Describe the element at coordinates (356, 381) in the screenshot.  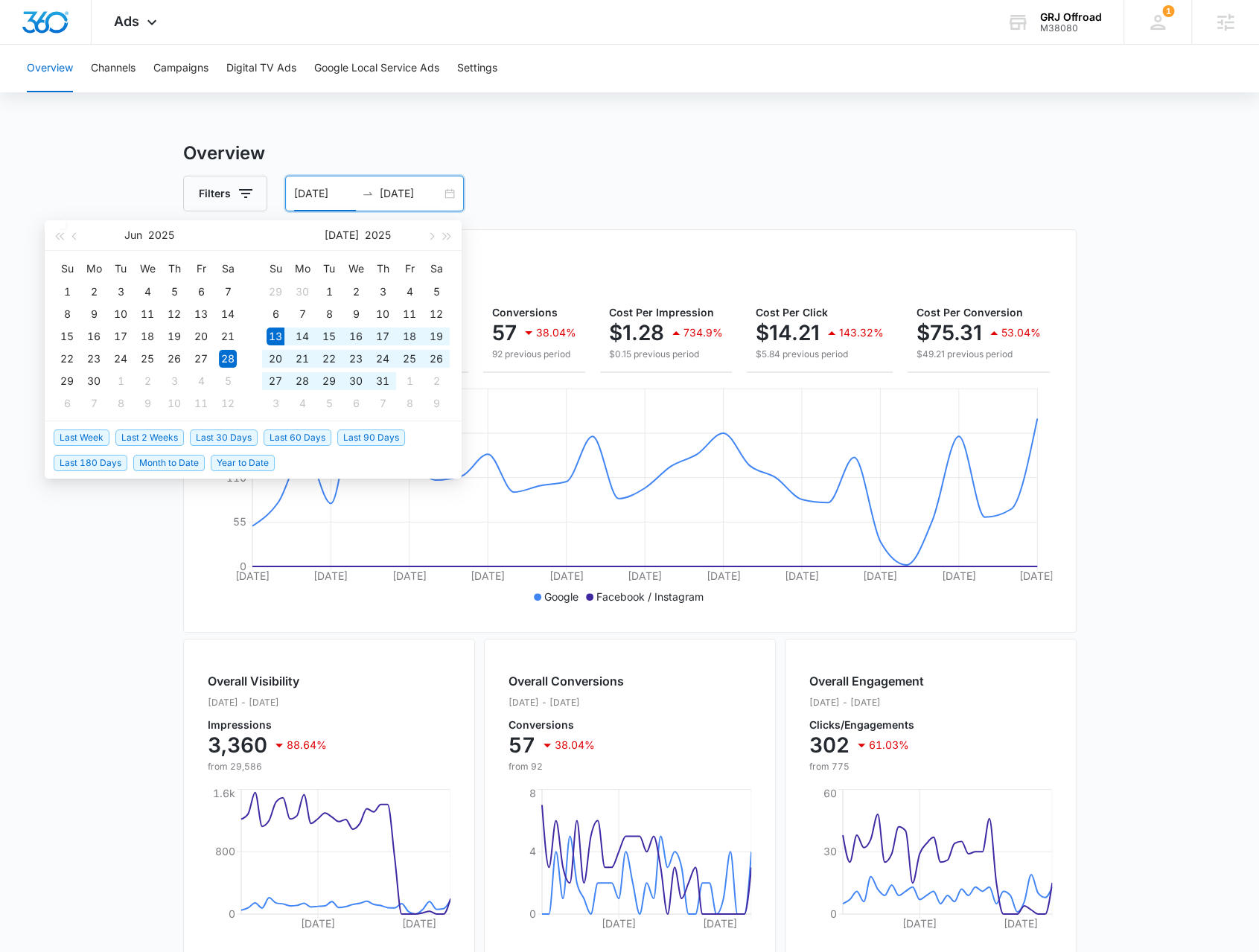
I see `td: 2025-07-30` at that location.